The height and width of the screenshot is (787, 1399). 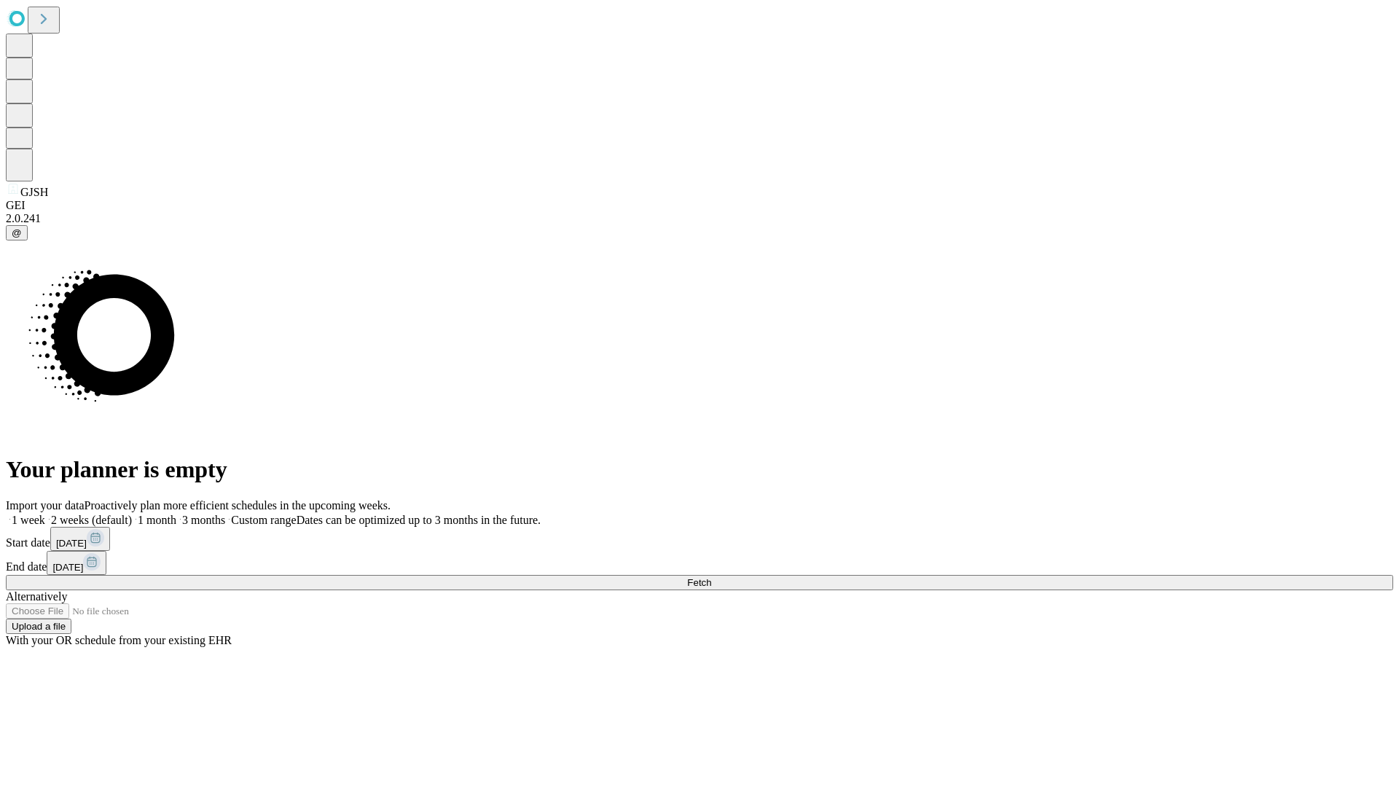 What do you see at coordinates (700, 469) in the screenshot?
I see `h1: Your planner is empty` at bounding box center [700, 469].